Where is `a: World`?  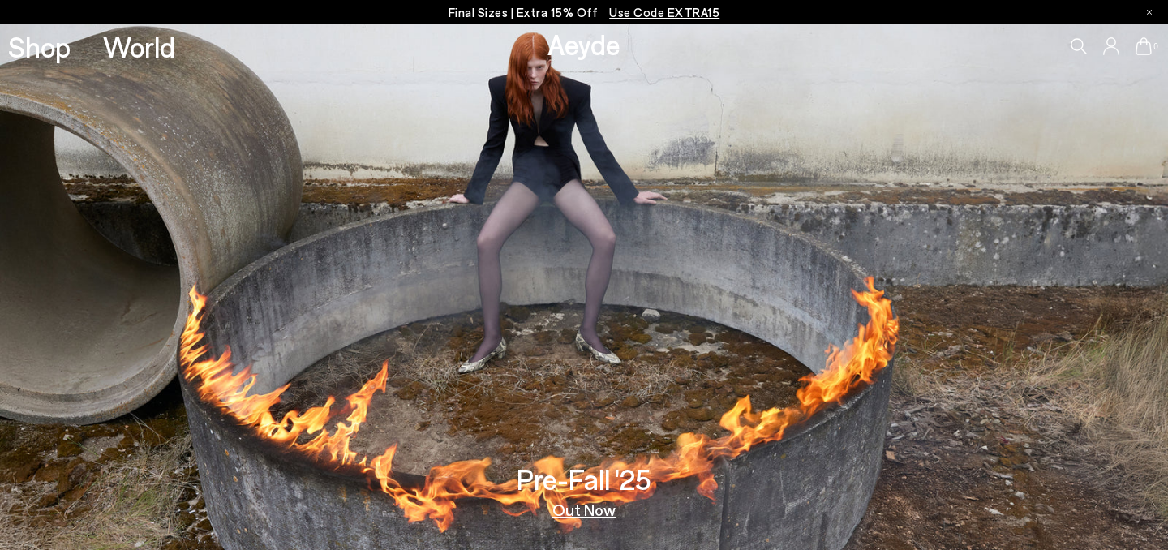
a: World is located at coordinates (139, 46).